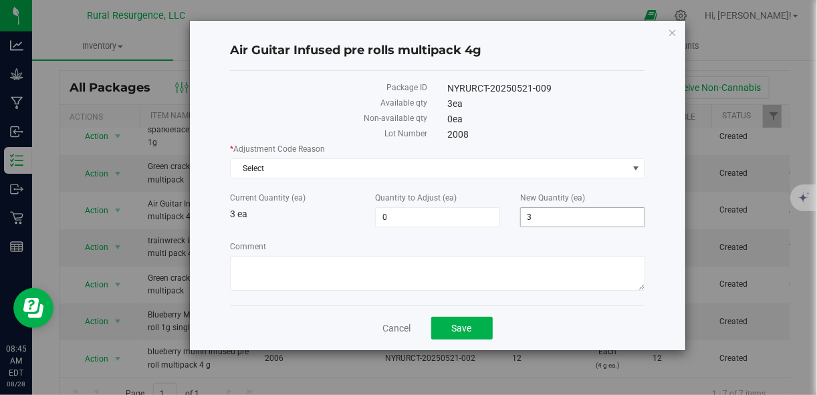 The height and width of the screenshot is (395, 817). I want to click on input: 3, so click(582, 217).